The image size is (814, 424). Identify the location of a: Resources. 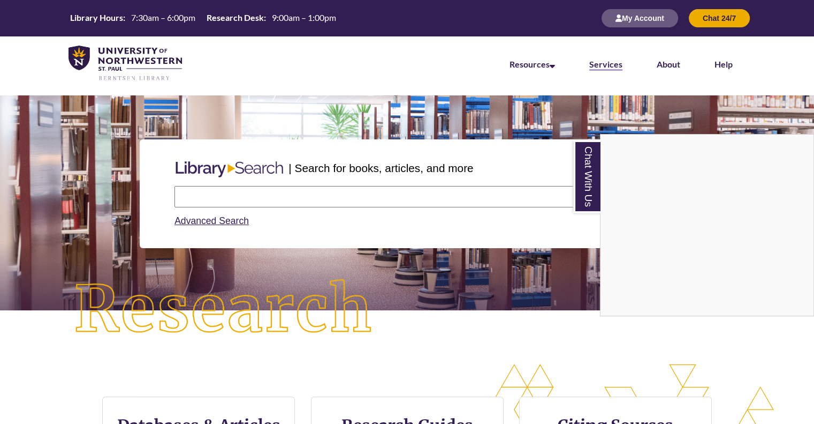
(532, 64).